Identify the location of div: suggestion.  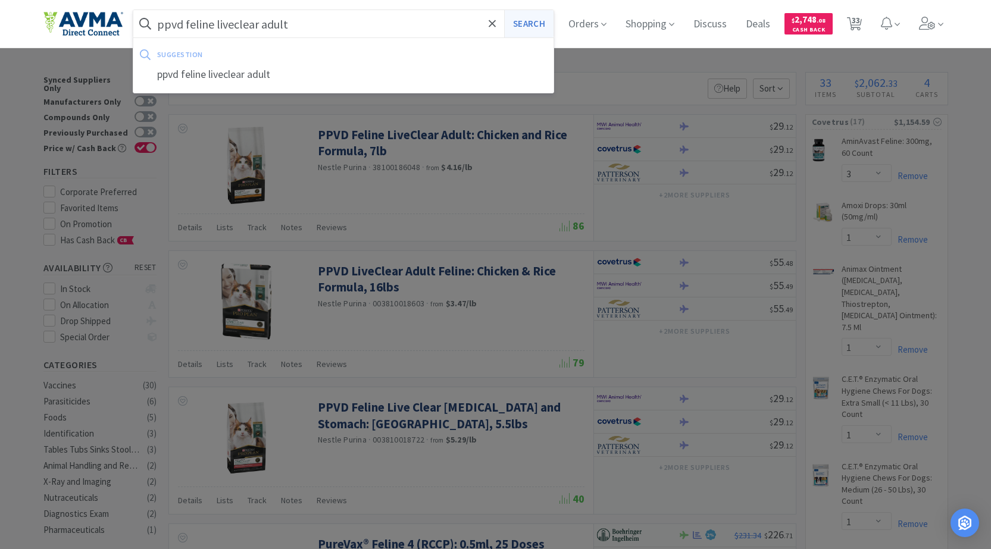
(266, 54).